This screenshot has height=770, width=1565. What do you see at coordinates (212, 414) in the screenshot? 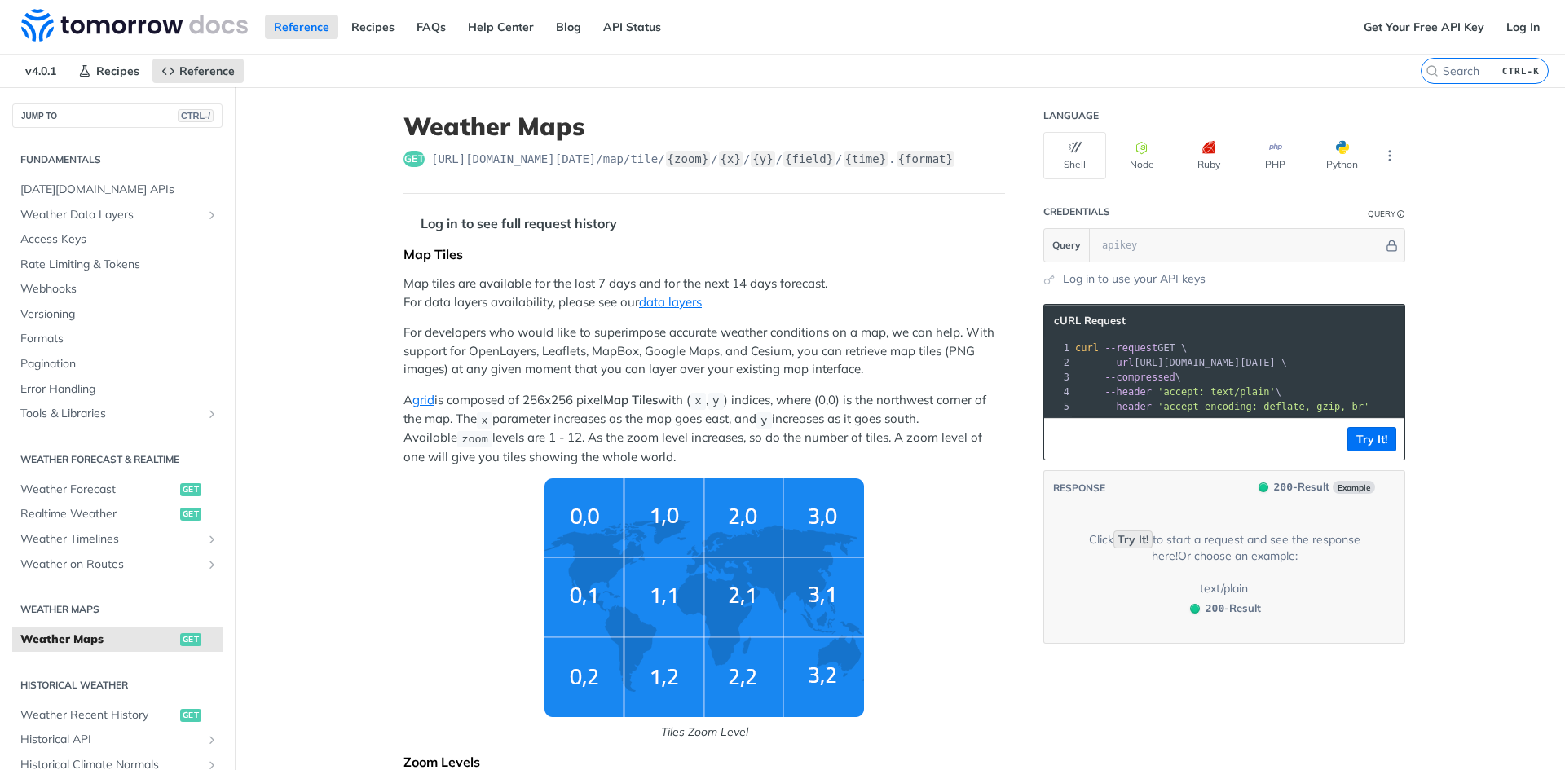
I see `button: Show subpages for Tools & Libraries` at bounding box center [212, 414].